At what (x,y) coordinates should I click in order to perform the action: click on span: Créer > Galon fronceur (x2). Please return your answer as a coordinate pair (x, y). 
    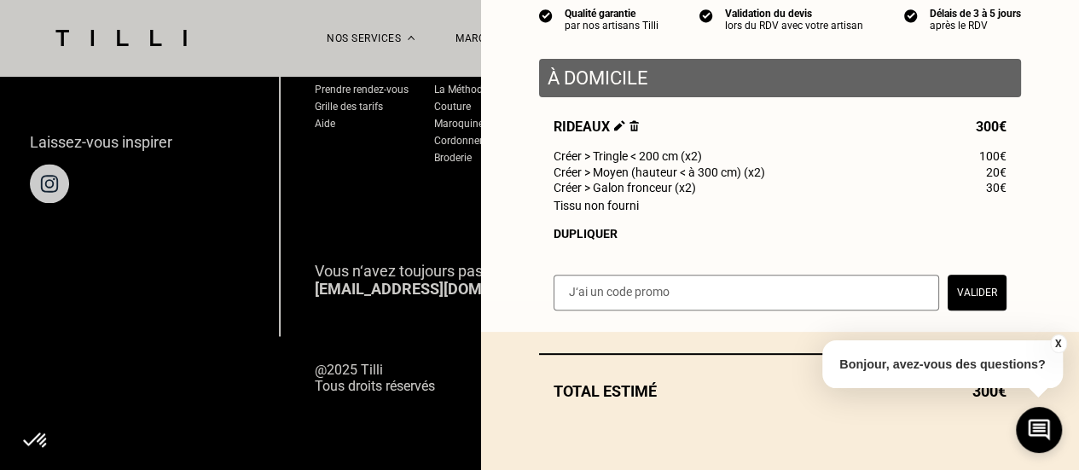
    Looking at the image, I should click on (624, 188).